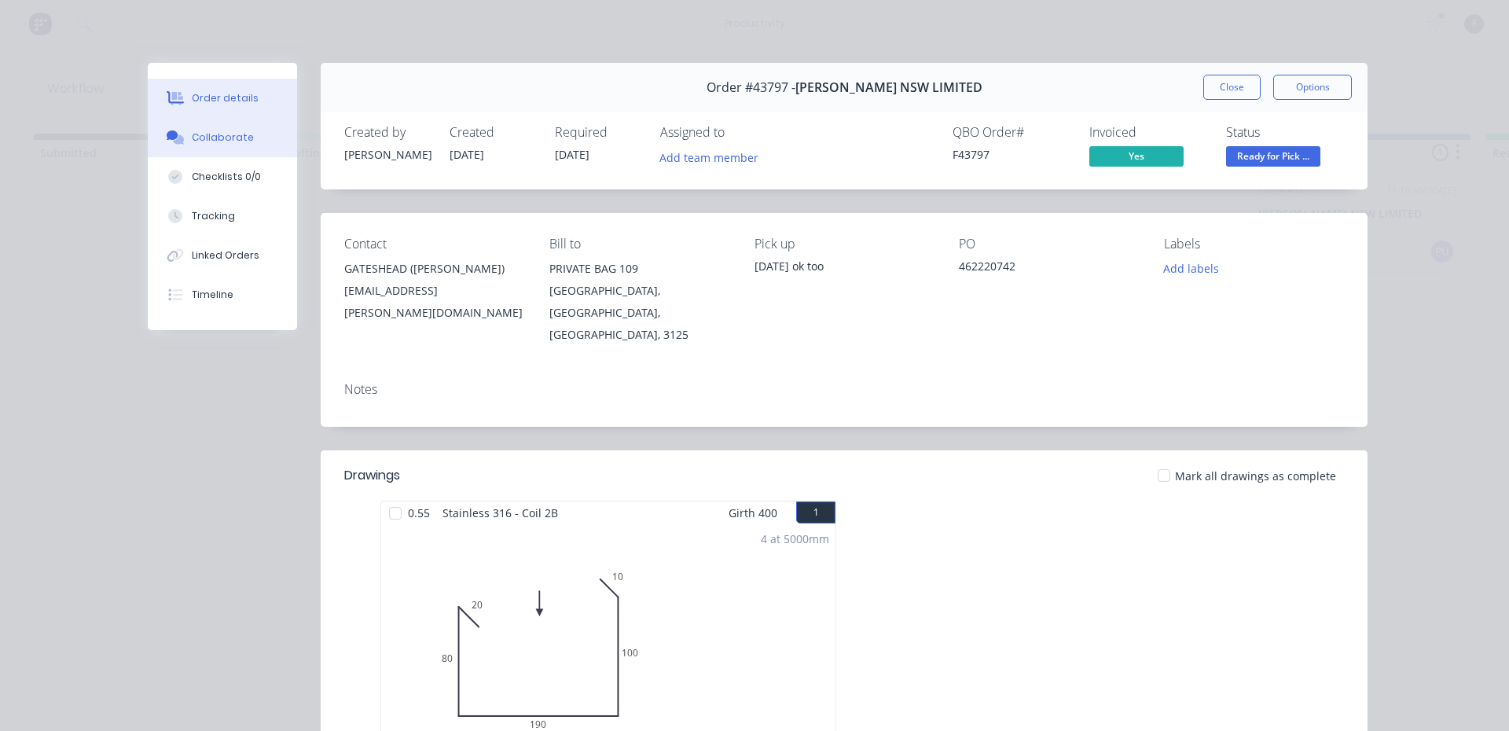  Describe the element at coordinates (226, 177) in the screenshot. I see `div: Checklists 0/0` at that location.